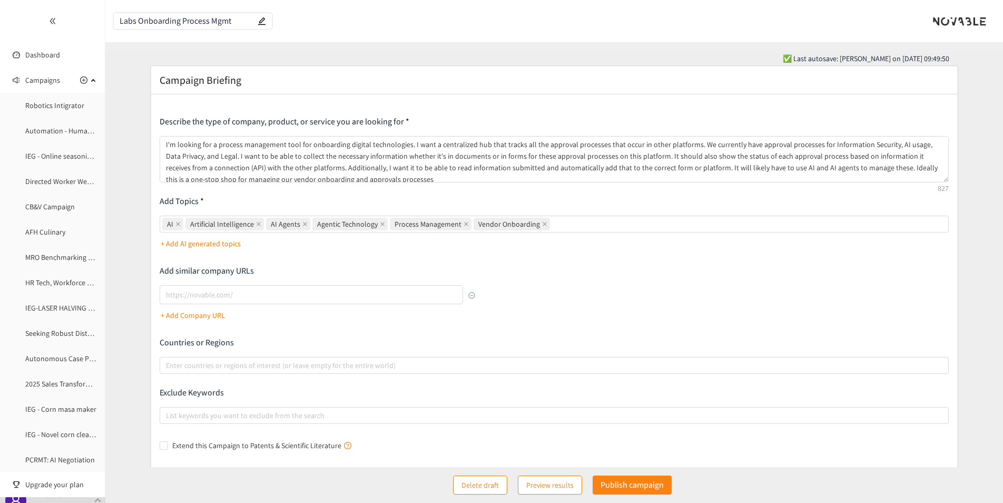  What do you see at coordinates (632, 485) in the screenshot?
I see `button: Publish campaign` at bounding box center [632, 485].